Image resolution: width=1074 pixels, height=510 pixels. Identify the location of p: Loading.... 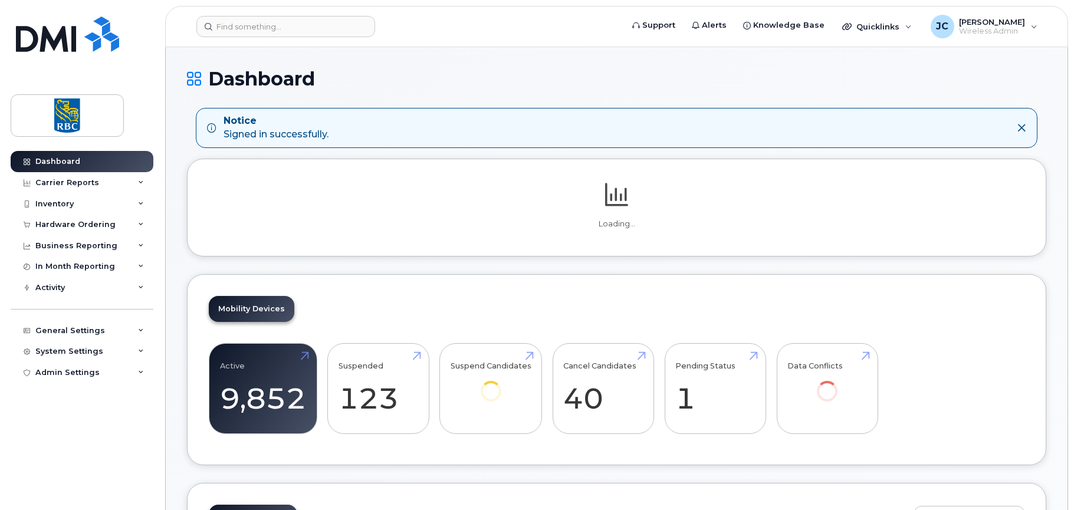
(616, 224).